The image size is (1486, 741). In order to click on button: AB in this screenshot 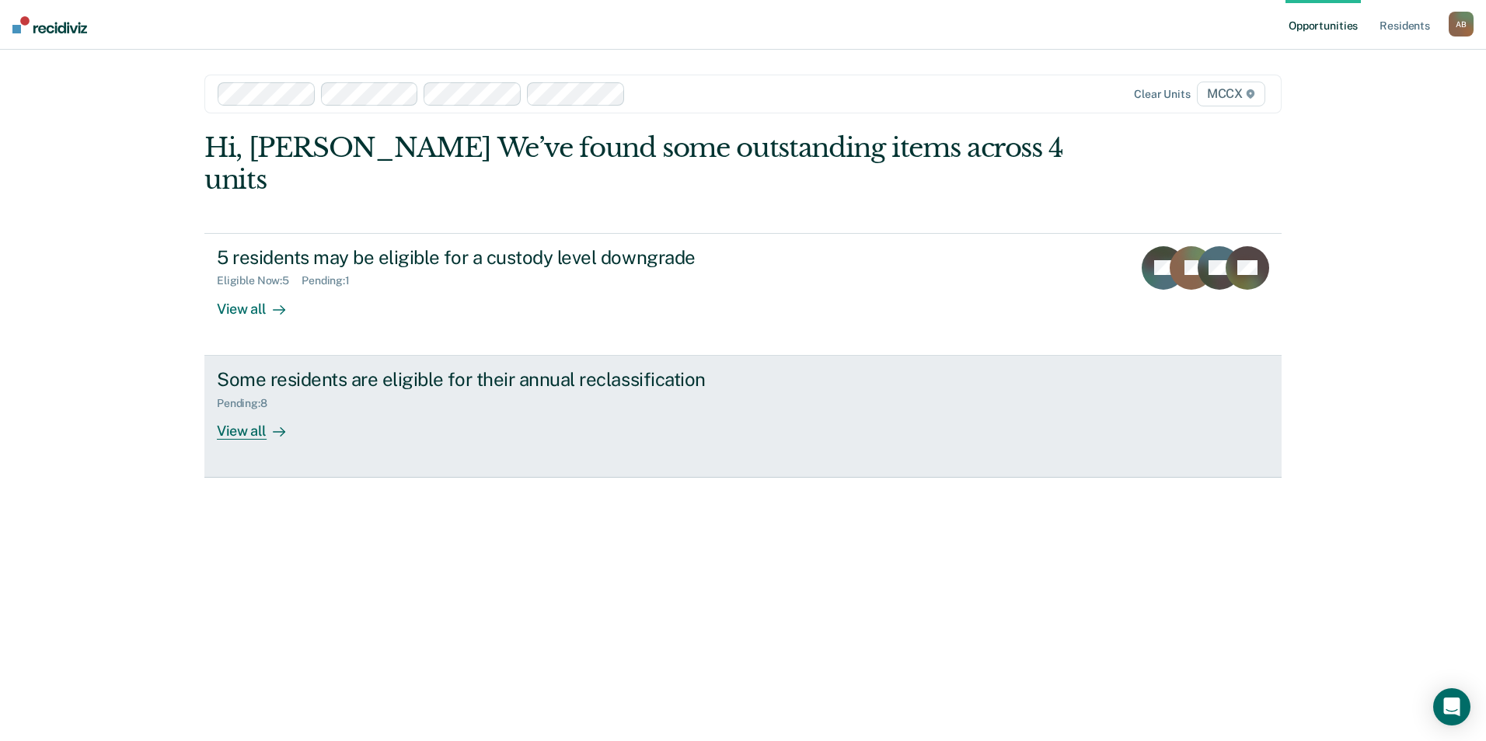, I will do `click(1461, 24)`.